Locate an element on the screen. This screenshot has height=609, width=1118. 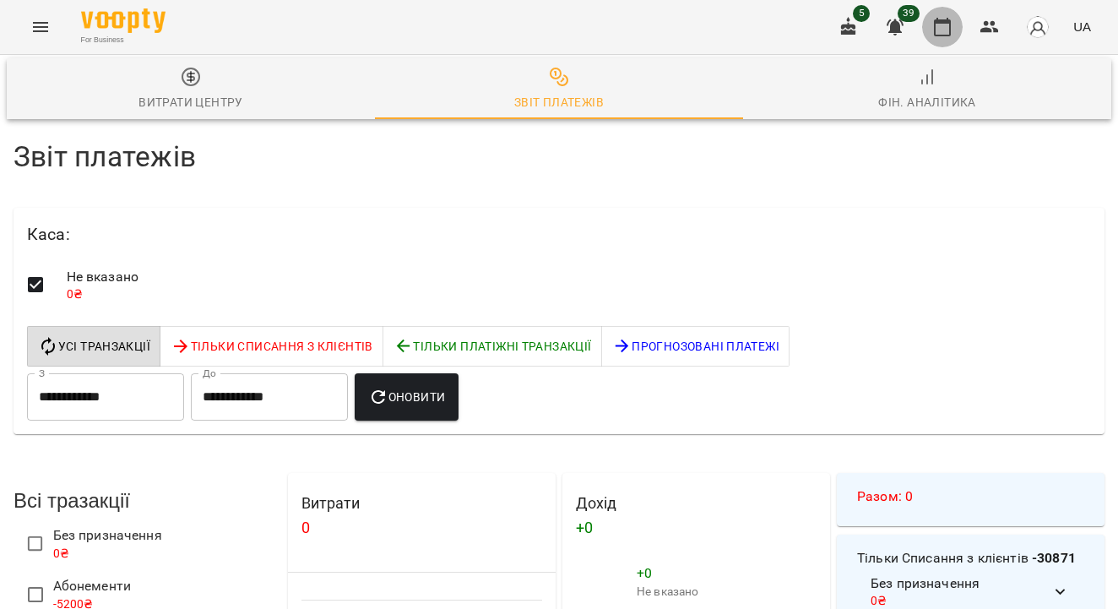
p: Не вказано is located at coordinates (720, 592).